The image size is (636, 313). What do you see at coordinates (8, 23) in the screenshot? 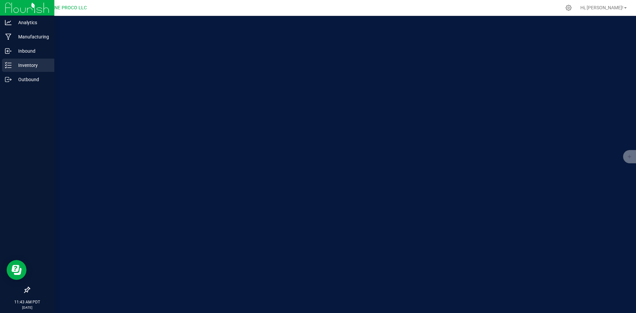
I see `inline-svg: Analytics` at bounding box center [8, 23].